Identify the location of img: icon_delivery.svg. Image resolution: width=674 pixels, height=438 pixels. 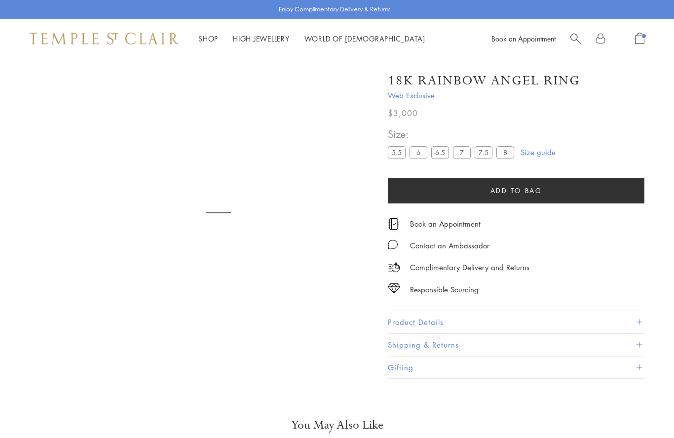
(394, 267).